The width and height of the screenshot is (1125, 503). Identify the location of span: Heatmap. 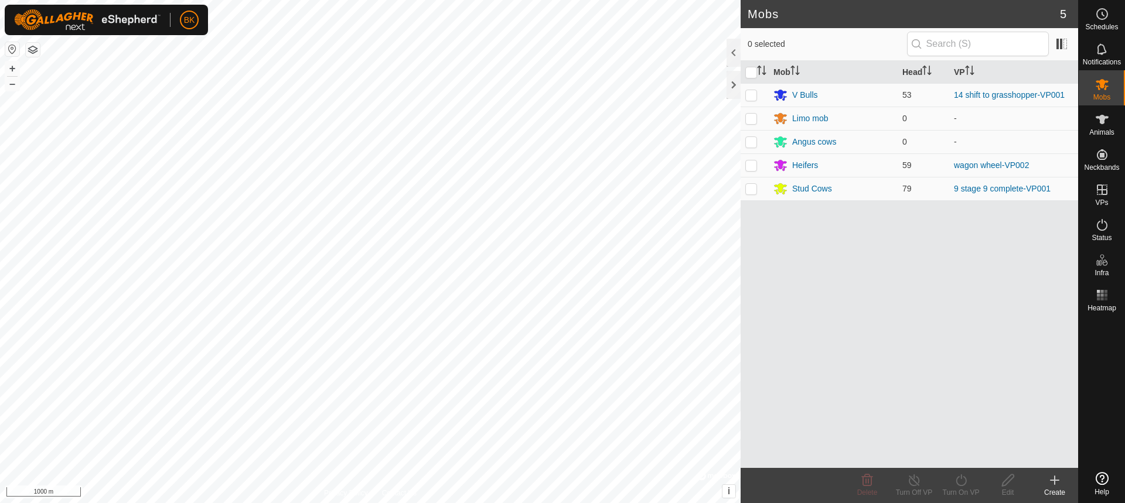
(1101, 308).